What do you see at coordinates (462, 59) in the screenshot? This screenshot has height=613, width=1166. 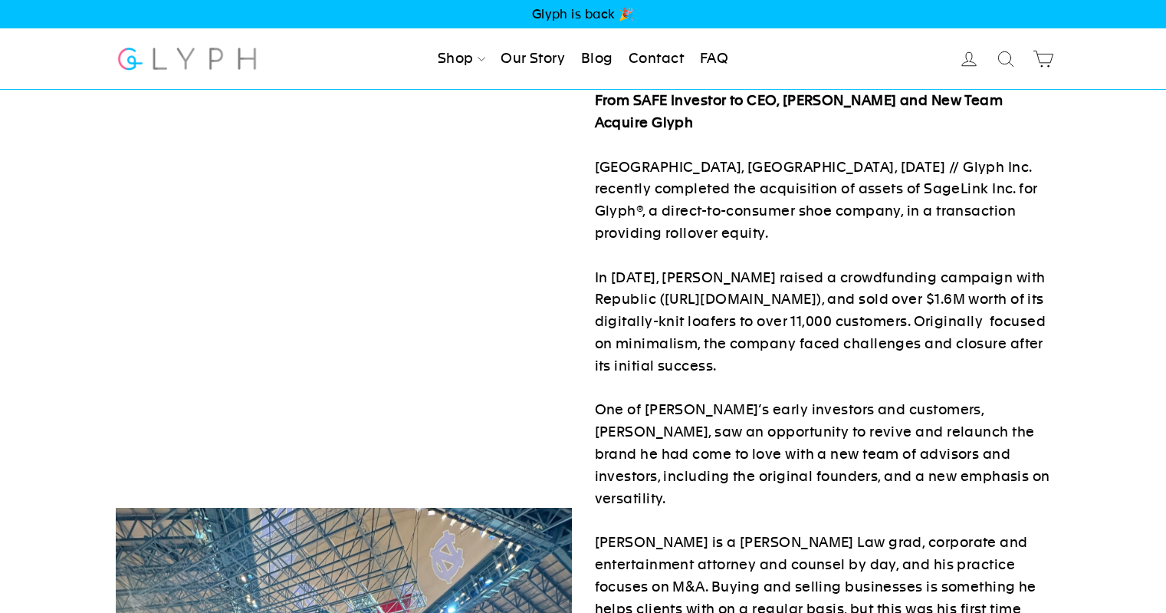 I see `a: Shop` at bounding box center [462, 59].